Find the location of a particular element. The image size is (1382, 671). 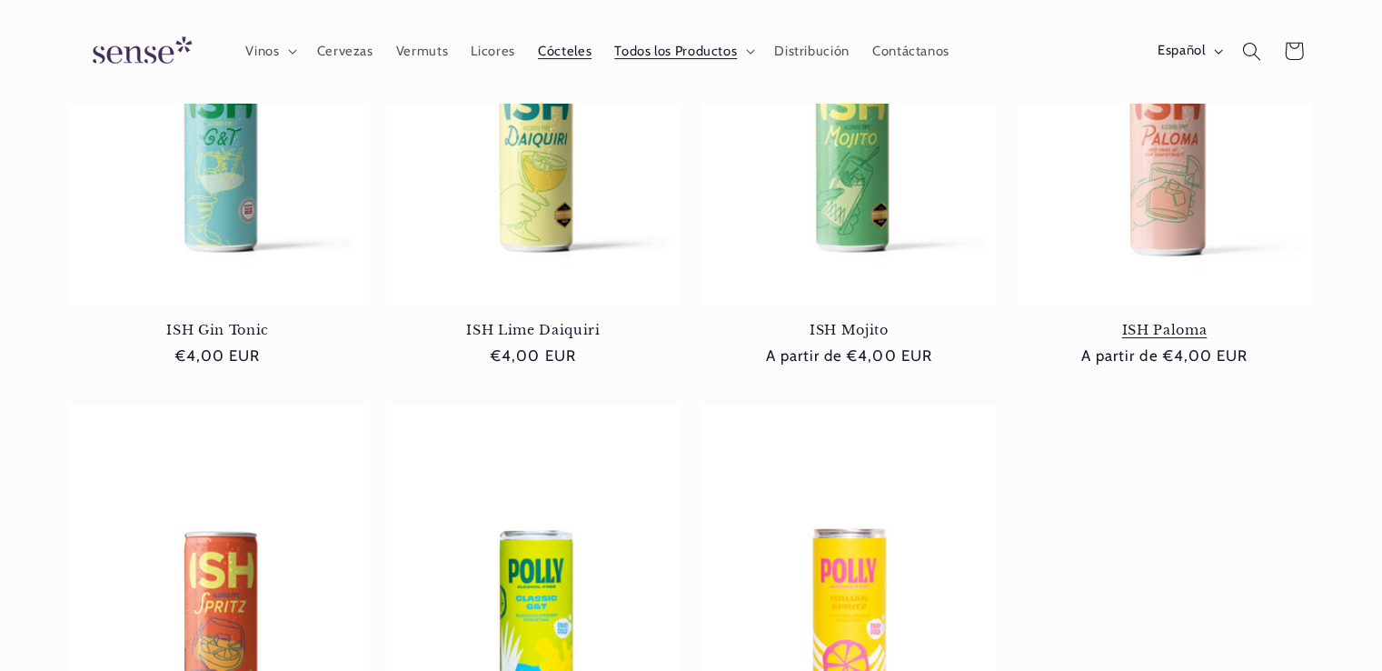

summary: Todos los Productos is located at coordinates (683, 51).